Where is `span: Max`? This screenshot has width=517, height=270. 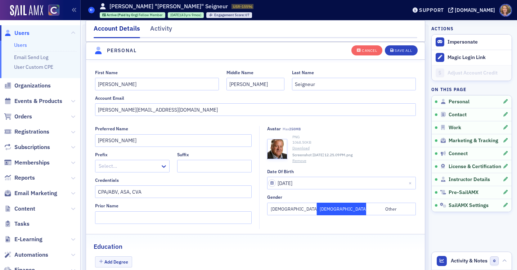
span: Max is located at coordinates (292, 129).